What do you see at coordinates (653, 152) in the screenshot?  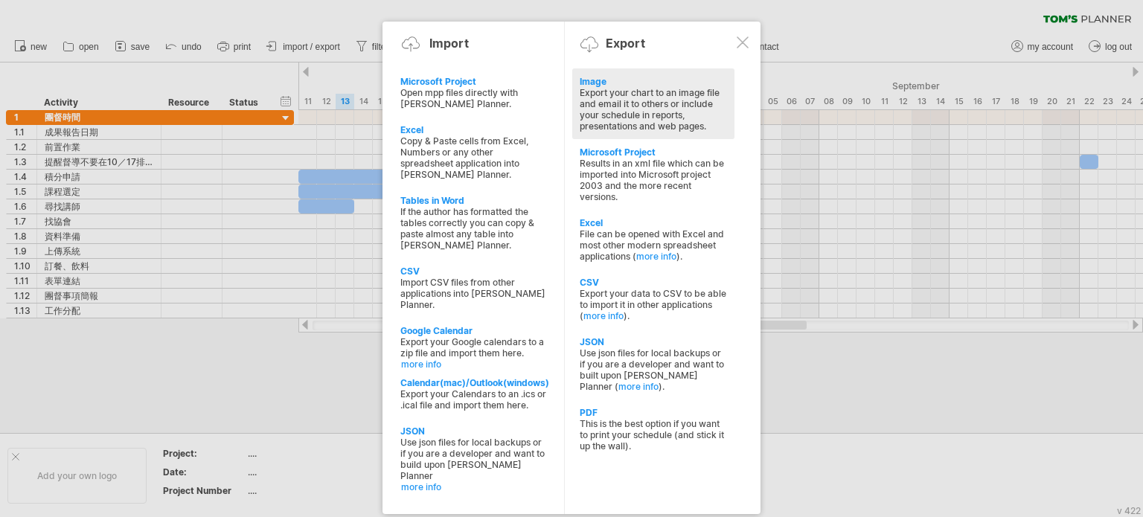 I see `div: Microsoft Project` at bounding box center [653, 152].